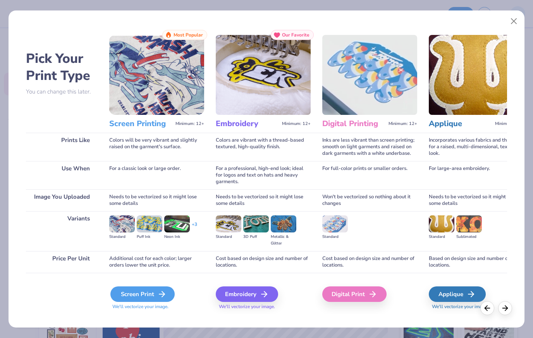 This screenshot has height=338, width=533. What do you see at coordinates (284, 224) in the screenshot?
I see `img: Metallic & Glitter` at bounding box center [284, 224].